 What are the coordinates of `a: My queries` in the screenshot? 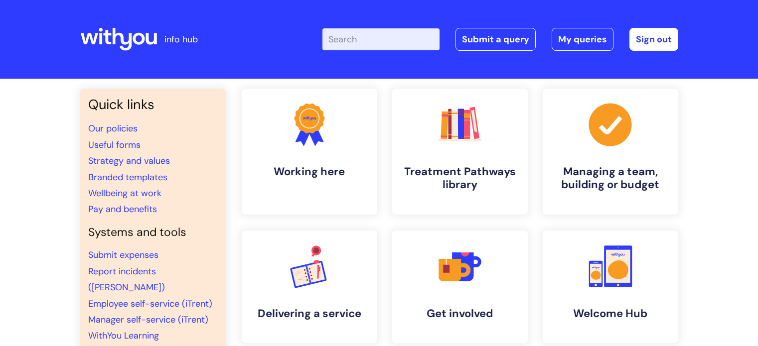 It's located at (583, 39).